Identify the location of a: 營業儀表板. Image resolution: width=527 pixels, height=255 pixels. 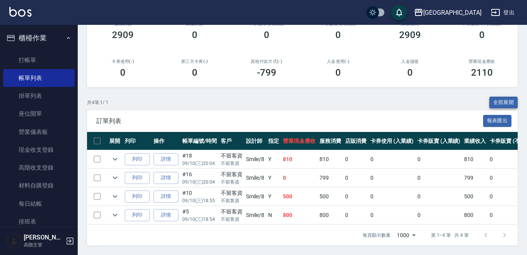
(39, 132).